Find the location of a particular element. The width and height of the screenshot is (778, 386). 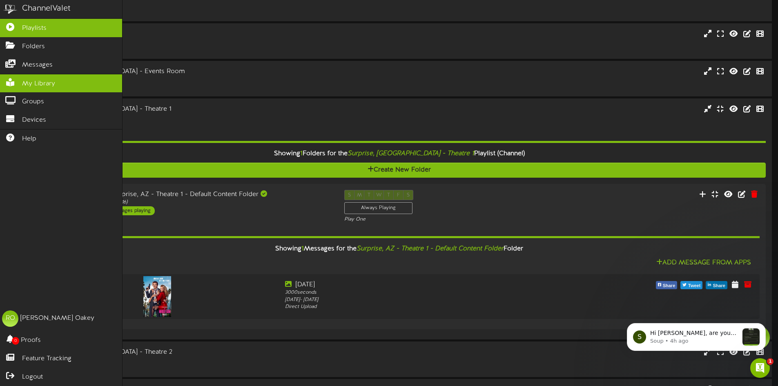

div: # 9447 is located at coordinates (182, 49).